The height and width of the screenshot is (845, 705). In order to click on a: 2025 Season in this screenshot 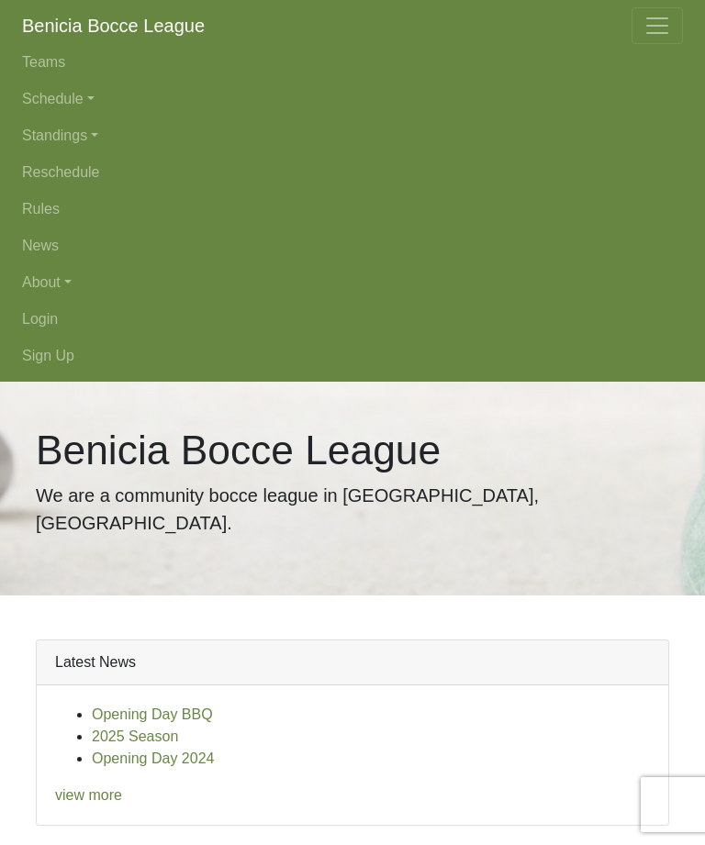, I will do `click(135, 736)`.